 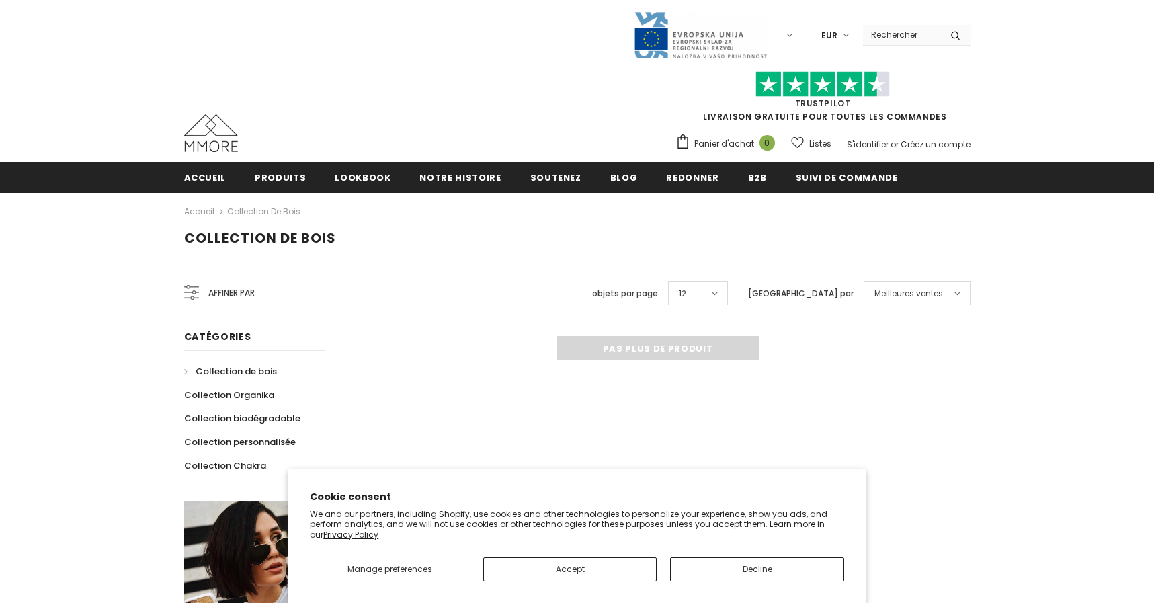 What do you see at coordinates (240, 442) in the screenshot?
I see `span: Collection personnalisée` at bounding box center [240, 442].